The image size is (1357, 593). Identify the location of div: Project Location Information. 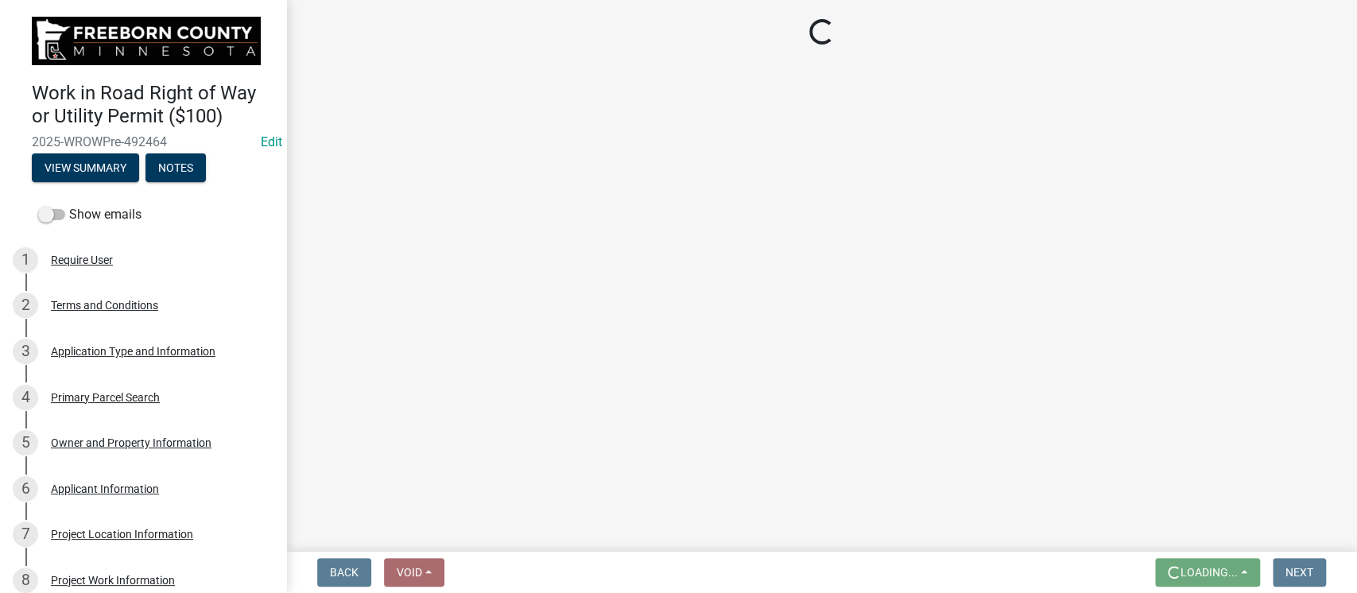
(122, 534).